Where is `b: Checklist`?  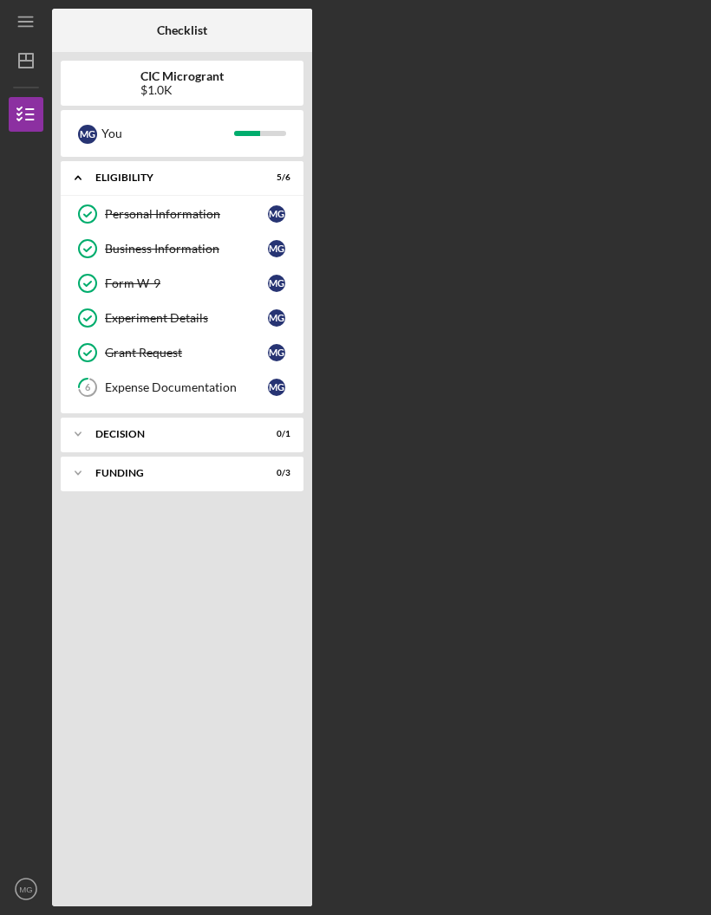 b: Checklist is located at coordinates (182, 30).